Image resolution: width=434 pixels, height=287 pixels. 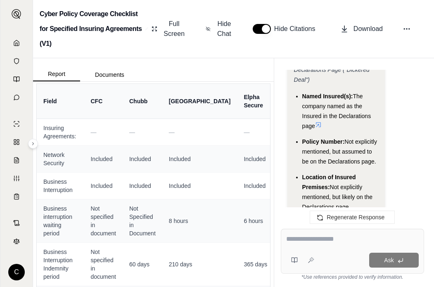 I want to click on span: Hide Citations, so click(x=297, y=29).